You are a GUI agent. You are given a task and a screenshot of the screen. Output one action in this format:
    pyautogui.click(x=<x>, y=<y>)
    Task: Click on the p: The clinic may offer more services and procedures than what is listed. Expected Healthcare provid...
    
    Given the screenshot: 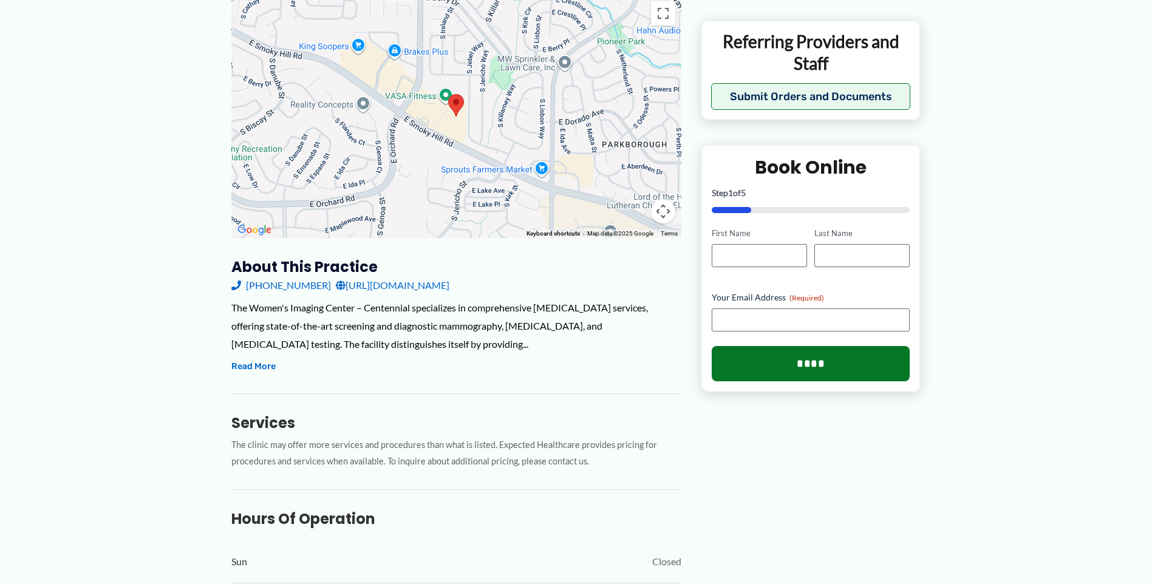 What is the action you would take?
    pyautogui.click(x=456, y=454)
    